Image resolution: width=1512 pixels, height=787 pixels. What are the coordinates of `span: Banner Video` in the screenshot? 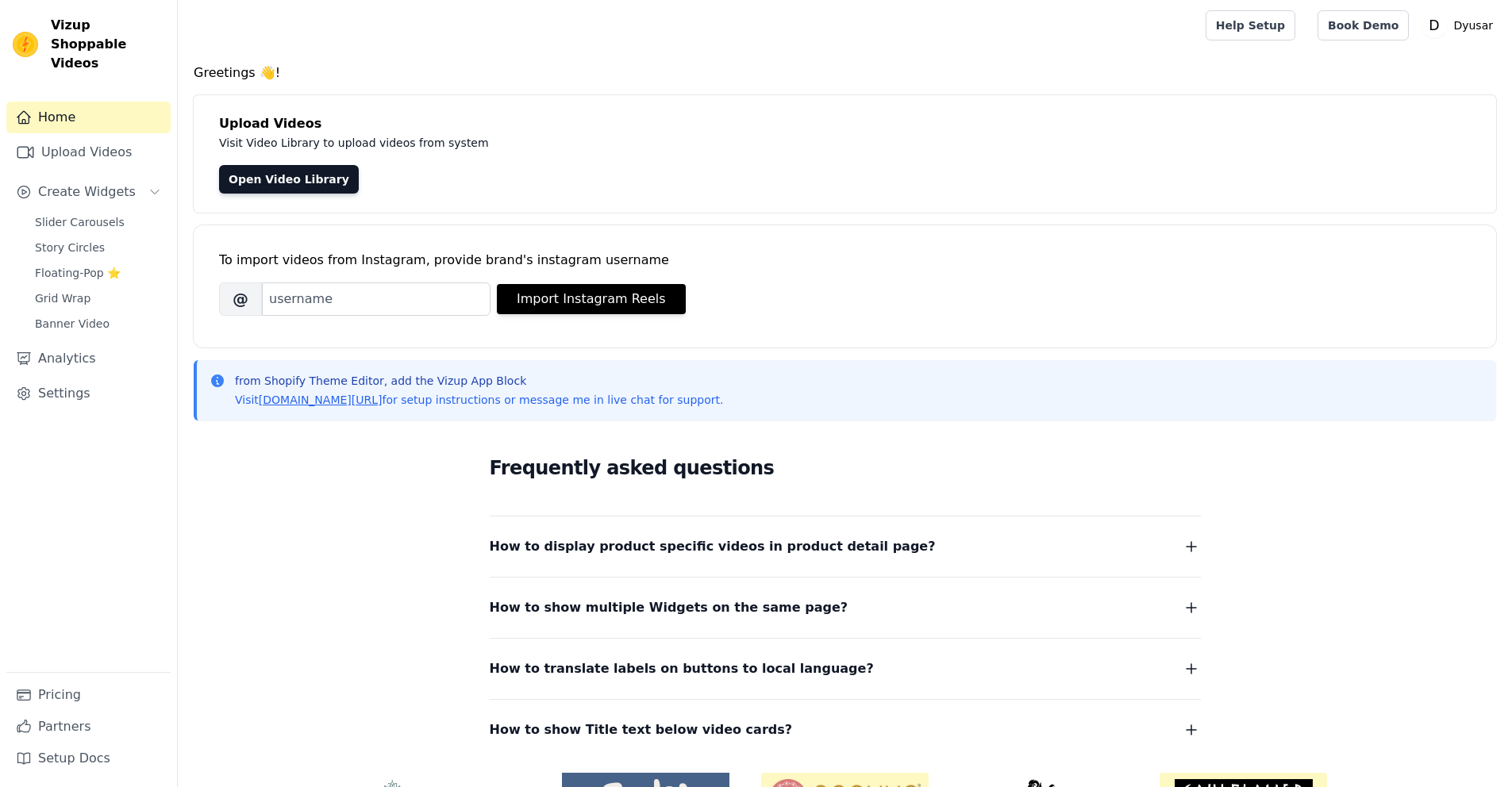 It's located at (73, 324).